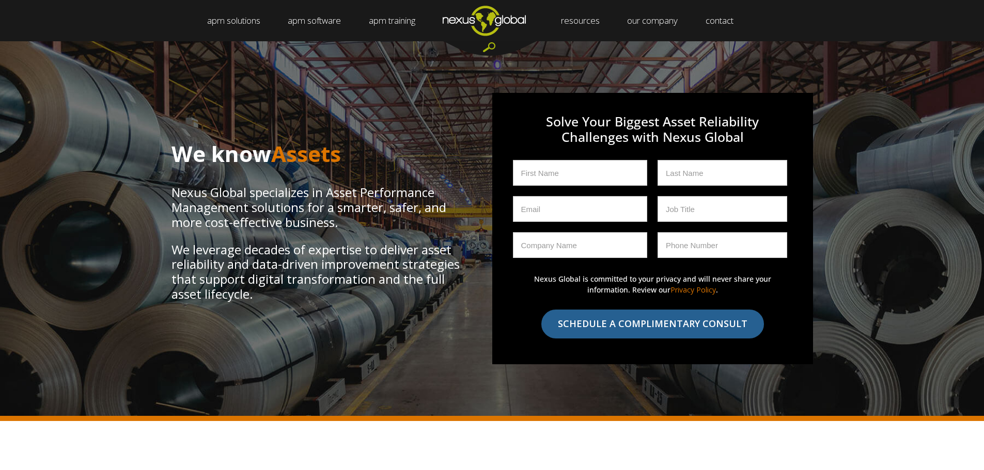 The height and width of the screenshot is (470, 984). I want to click on p: Nexus Global is committed to your privacy and will never share your information. Review our ., so click(652, 285).